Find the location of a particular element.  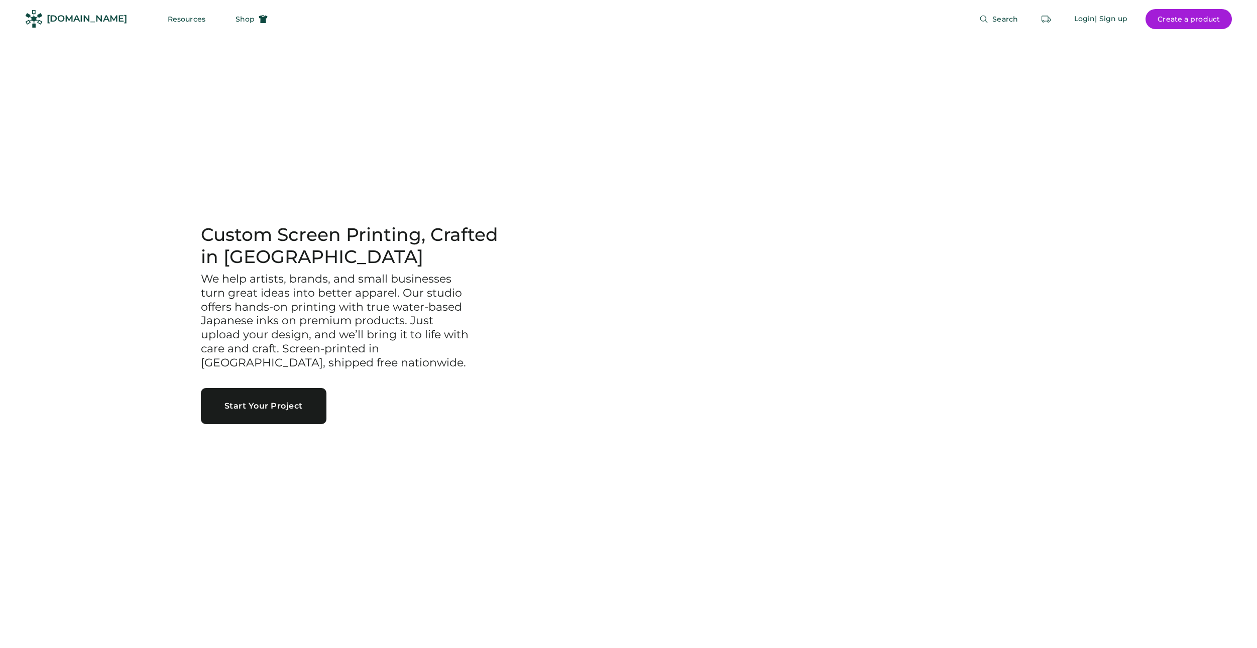

h3: We help artists, brands, and small businesses turn great ideas into better apparel. Our studio of... is located at coordinates (337, 321).